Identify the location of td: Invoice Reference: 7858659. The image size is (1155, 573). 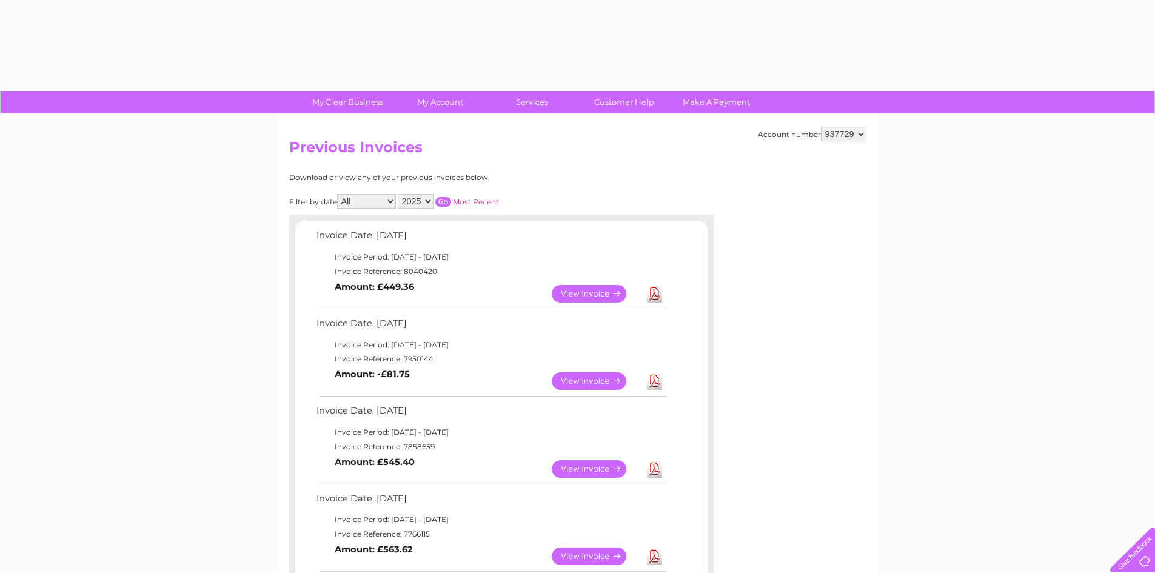
(490, 447).